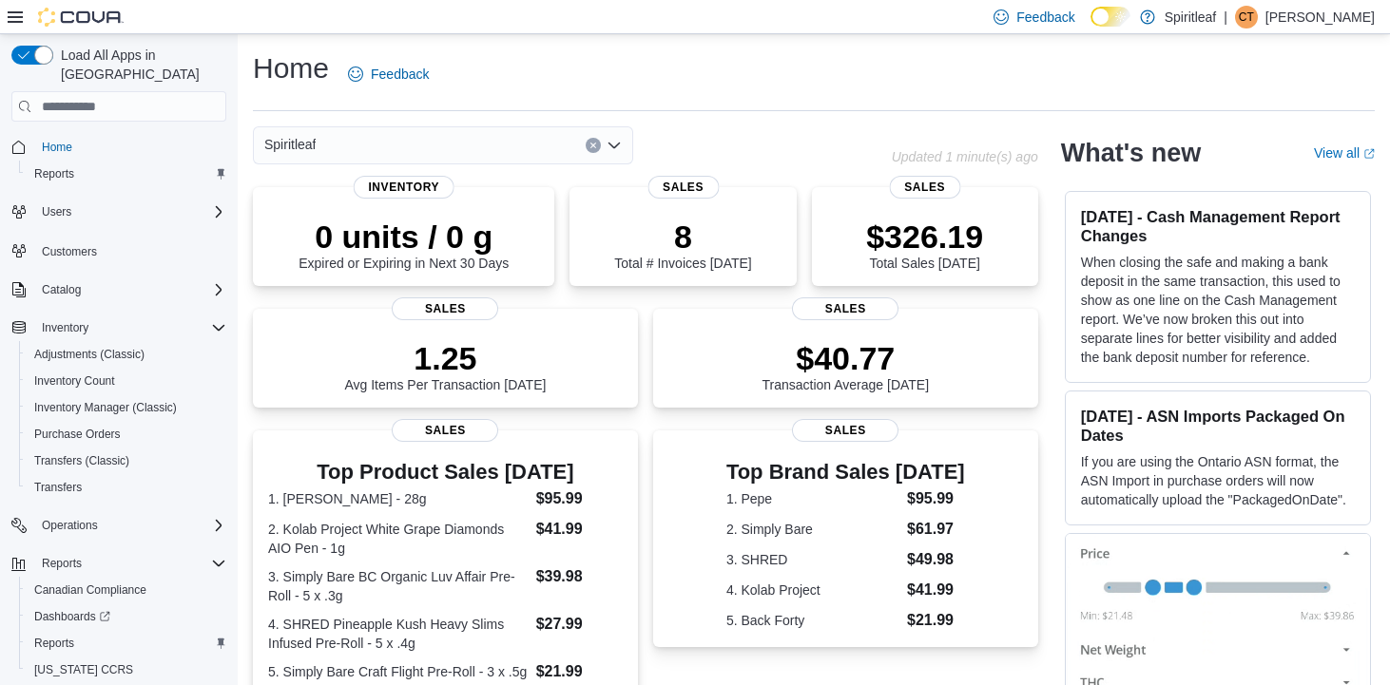  What do you see at coordinates (90, 590) in the screenshot?
I see `a: Canadian Compliance` at bounding box center [90, 590].